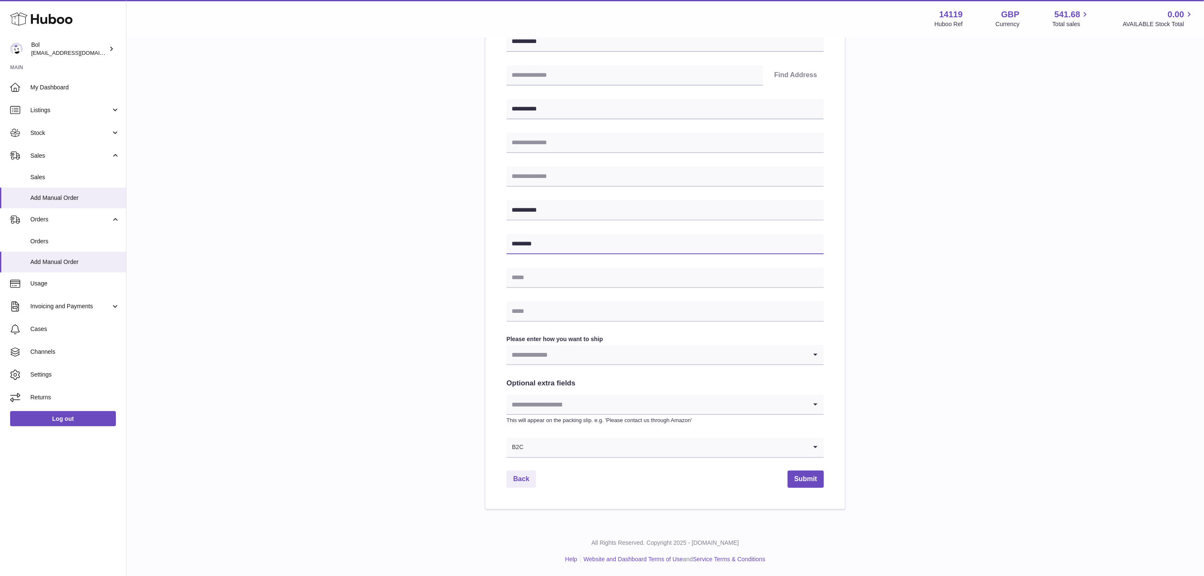  What do you see at coordinates (75, 397) in the screenshot?
I see `span: Returns` at bounding box center [75, 397].